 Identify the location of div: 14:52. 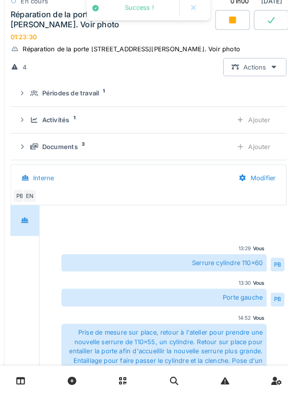
(237, 320).